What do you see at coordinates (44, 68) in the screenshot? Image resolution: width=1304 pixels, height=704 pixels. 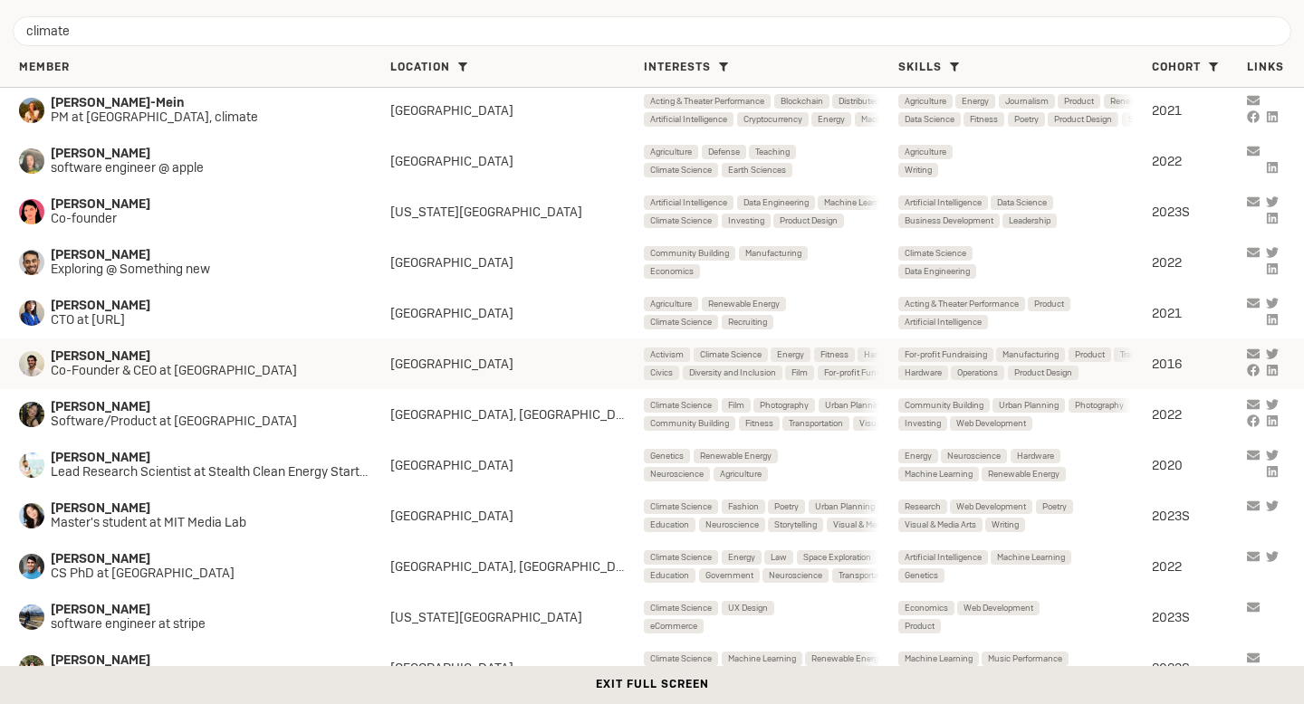 I see `span: Member` at bounding box center [44, 68].